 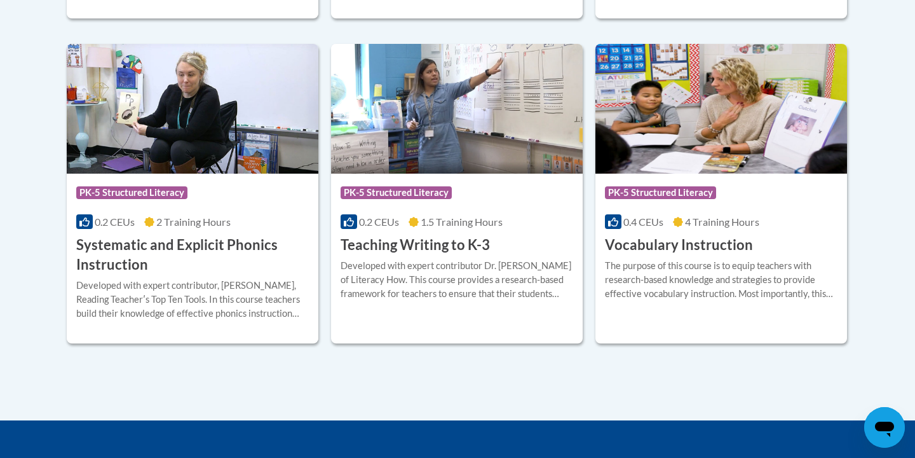 I want to click on h3: Teaching Writing to K-3, so click(x=415, y=245).